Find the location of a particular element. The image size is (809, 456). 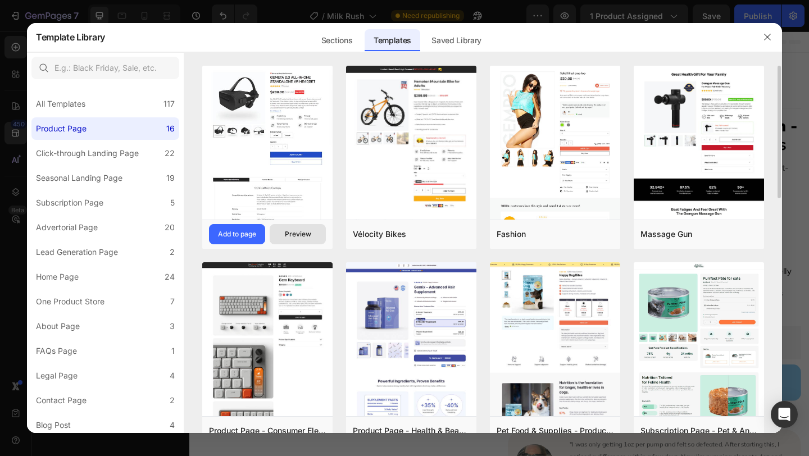

button: Judge.me - Preview Badge (Stars) is located at coordinates (447, 59).